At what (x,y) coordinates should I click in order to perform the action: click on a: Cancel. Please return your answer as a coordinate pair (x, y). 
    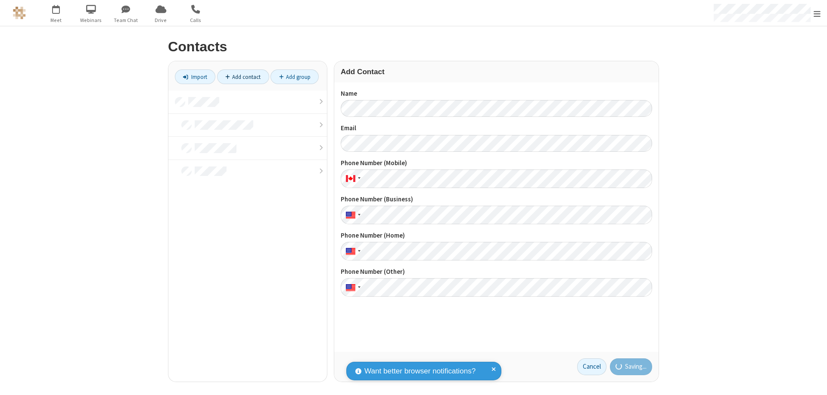
    Looking at the image, I should click on (592, 367).